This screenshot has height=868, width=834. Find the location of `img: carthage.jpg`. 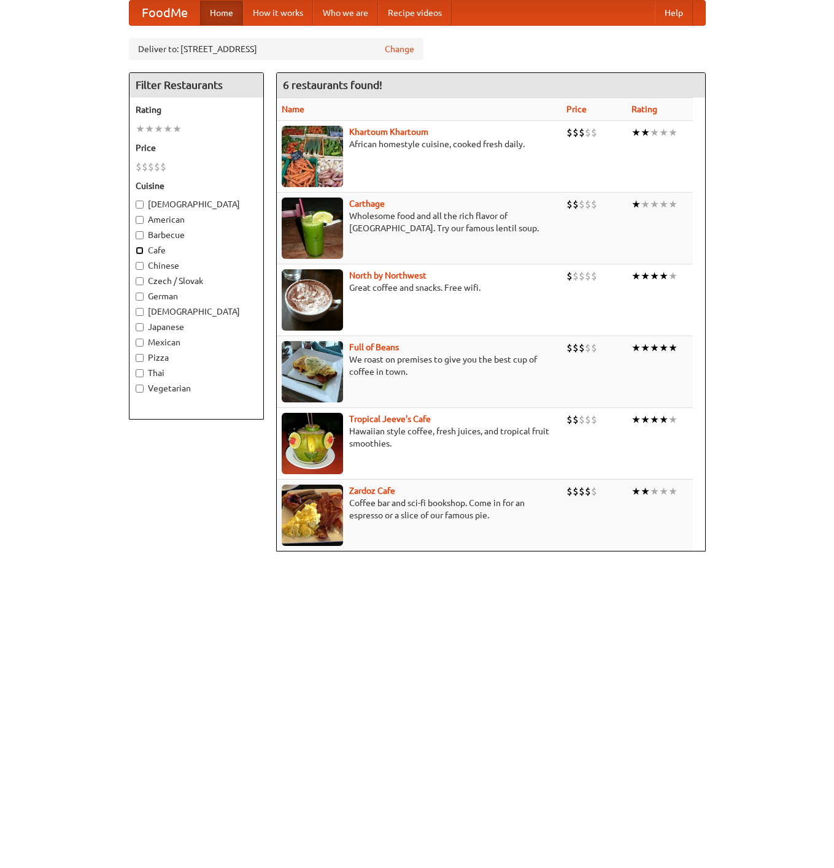

img: carthage.jpg is located at coordinates (312, 228).